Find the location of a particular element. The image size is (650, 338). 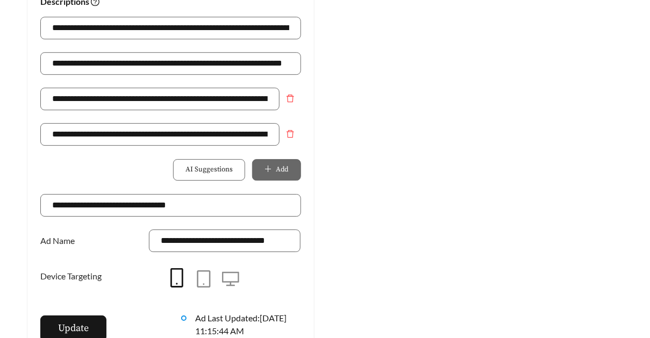

button: desktop is located at coordinates (231, 279).